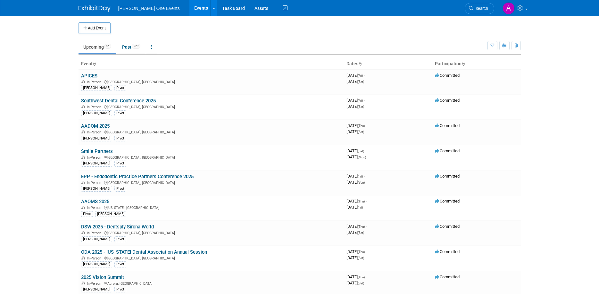 The image size is (599, 294). Describe the element at coordinates (362, 157) in the screenshot. I see `span: (Mon)` at that location.